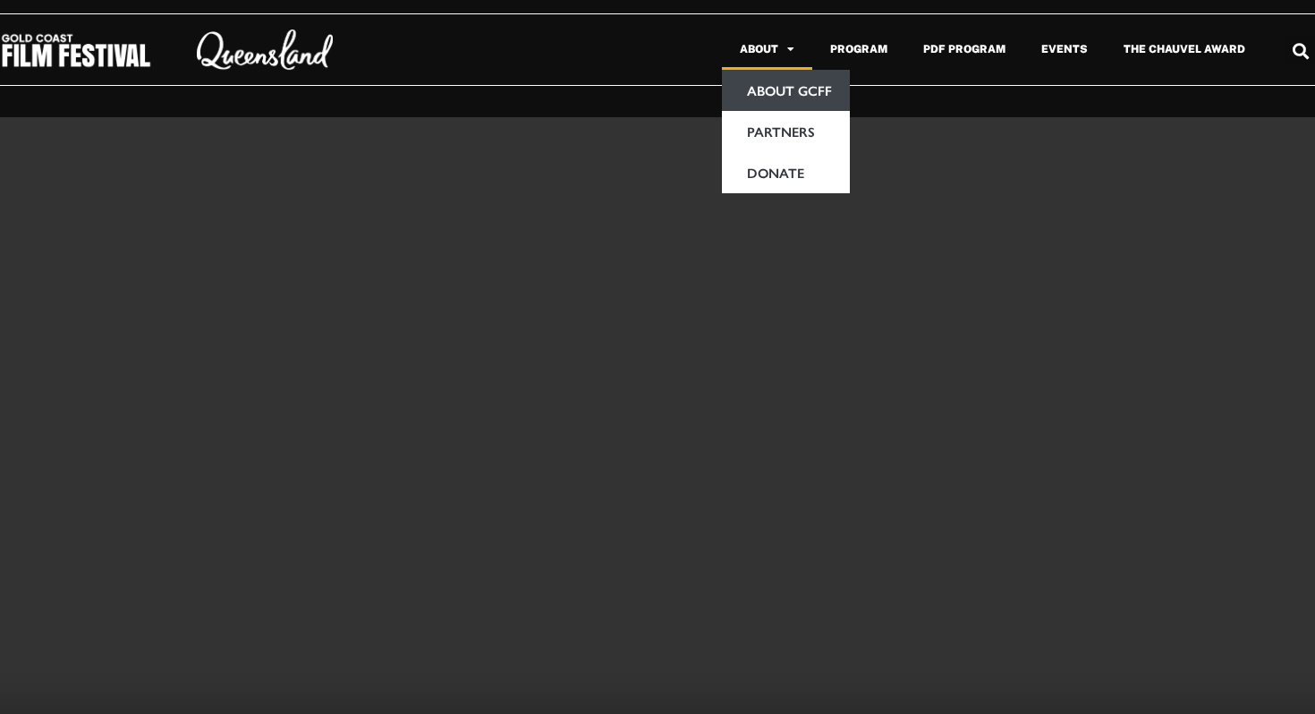 This screenshot has height=714, width=1315. Describe the element at coordinates (1300, 50) in the screenshot. I see `div: Search` at that location.